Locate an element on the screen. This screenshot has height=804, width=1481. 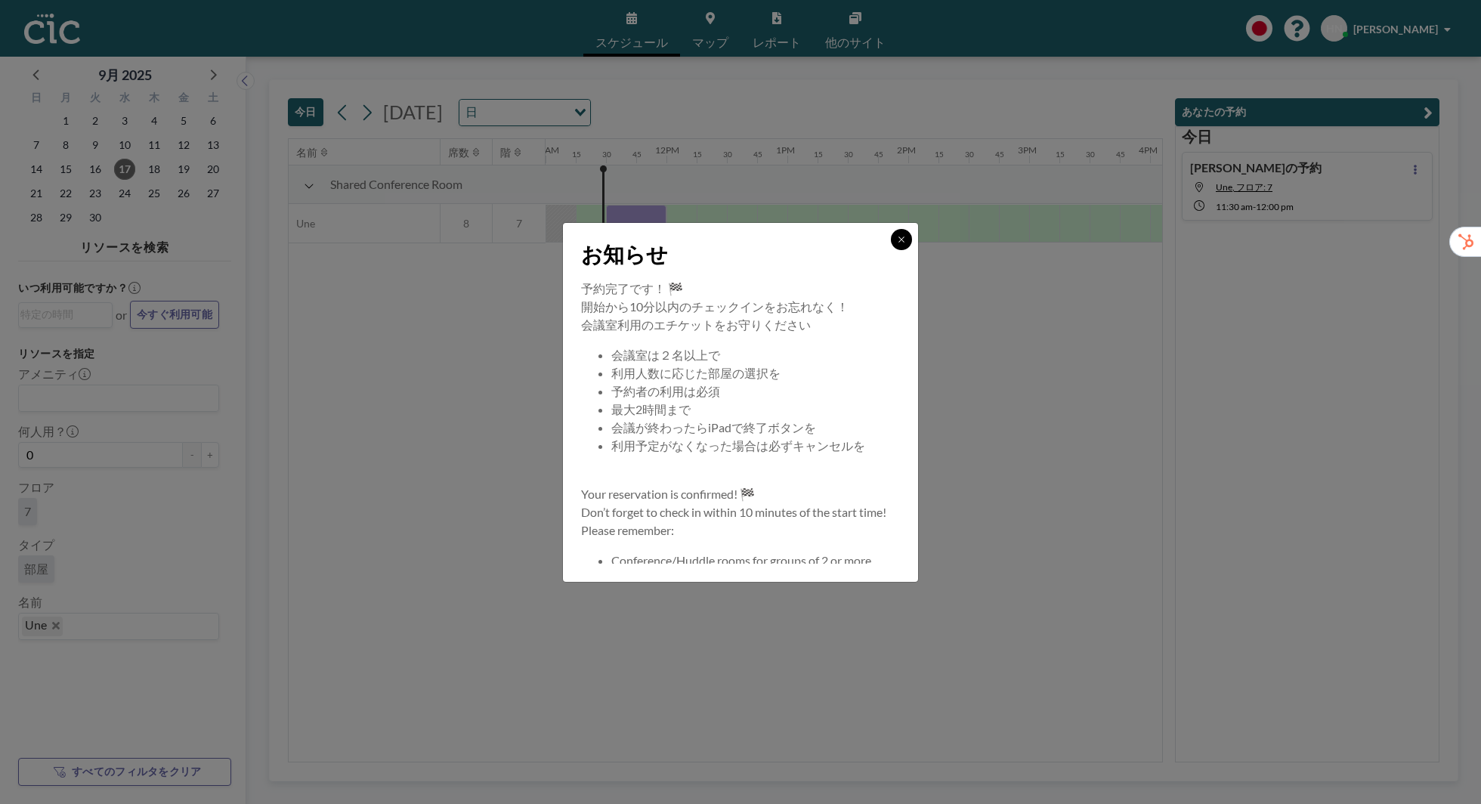
span: 予約完了です！ 🏁 is located at coordinates (632, 288).